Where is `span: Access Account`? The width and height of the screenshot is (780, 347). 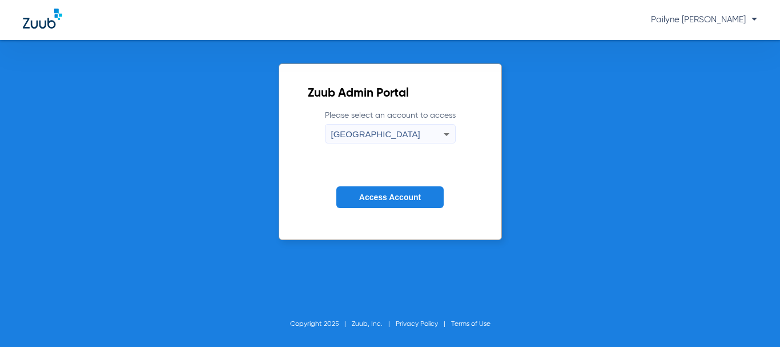 span: Access Account is located at coordinates (390, 197).